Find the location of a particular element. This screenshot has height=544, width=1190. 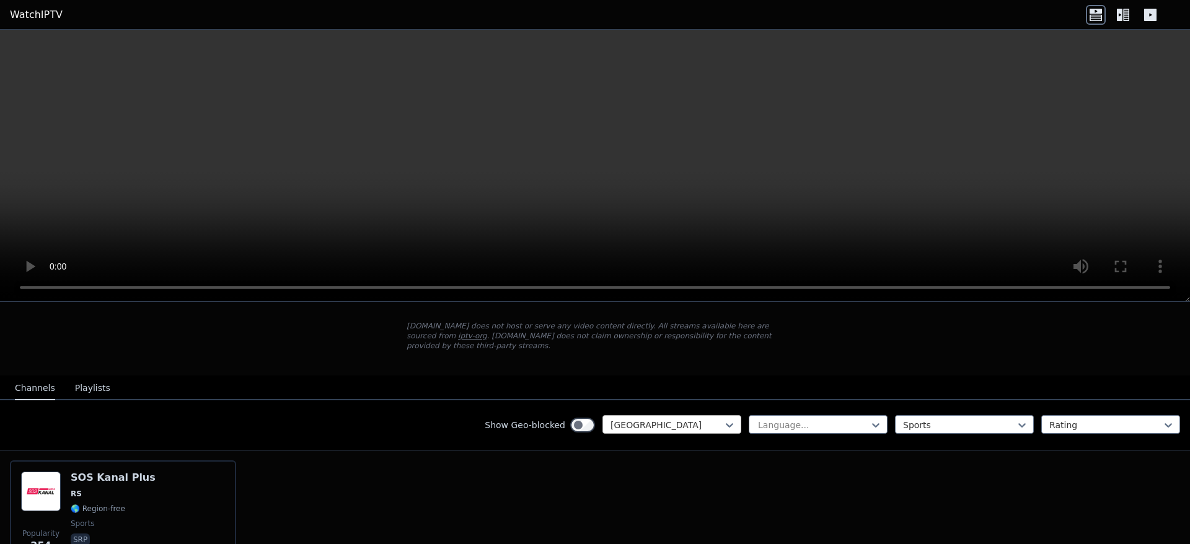

span: RS is located at coordinates (76, 494).